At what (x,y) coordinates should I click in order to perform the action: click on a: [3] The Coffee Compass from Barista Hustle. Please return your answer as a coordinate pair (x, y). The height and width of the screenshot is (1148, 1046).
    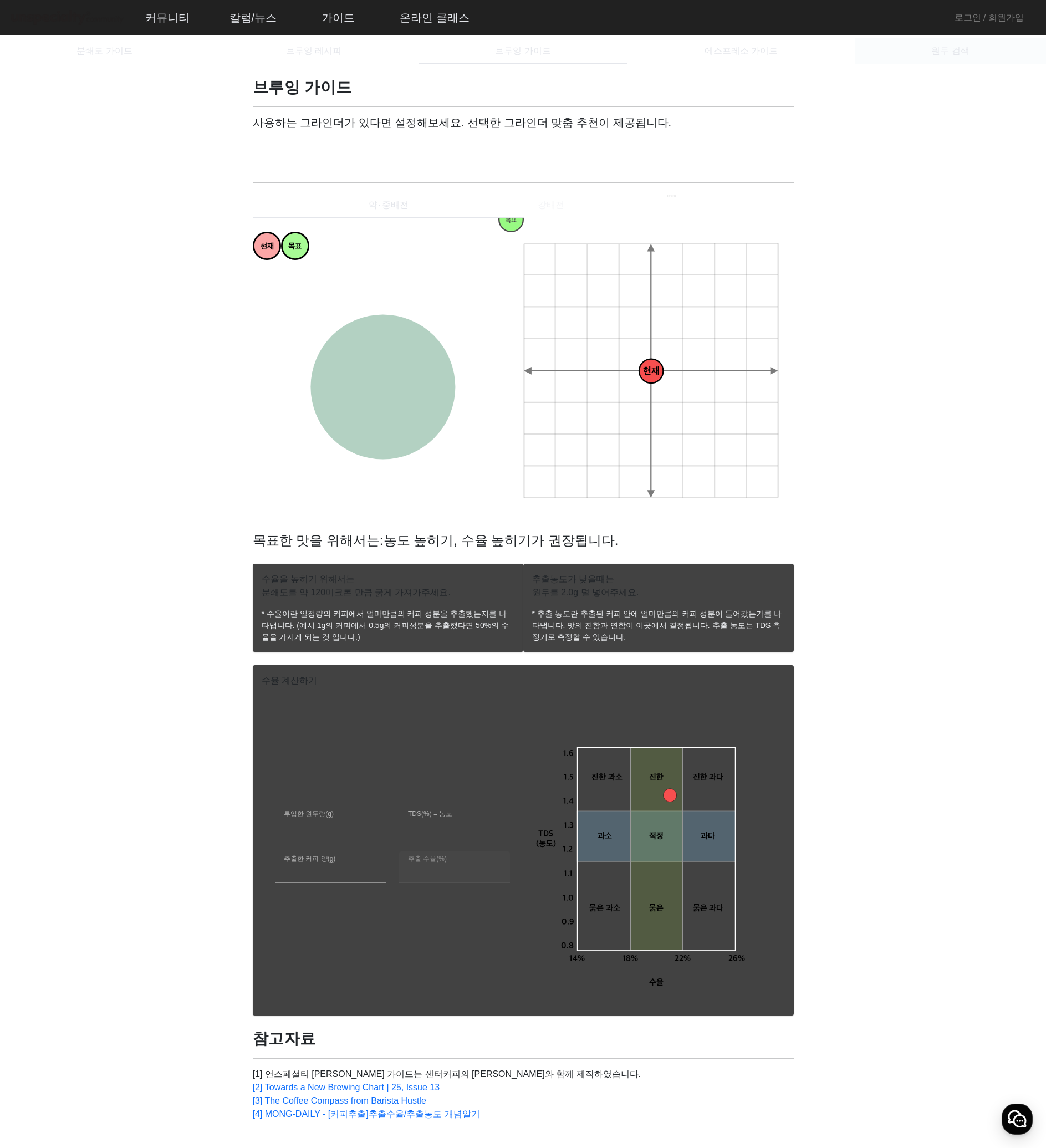
    Looking at the image, I should click on (339, 1100).